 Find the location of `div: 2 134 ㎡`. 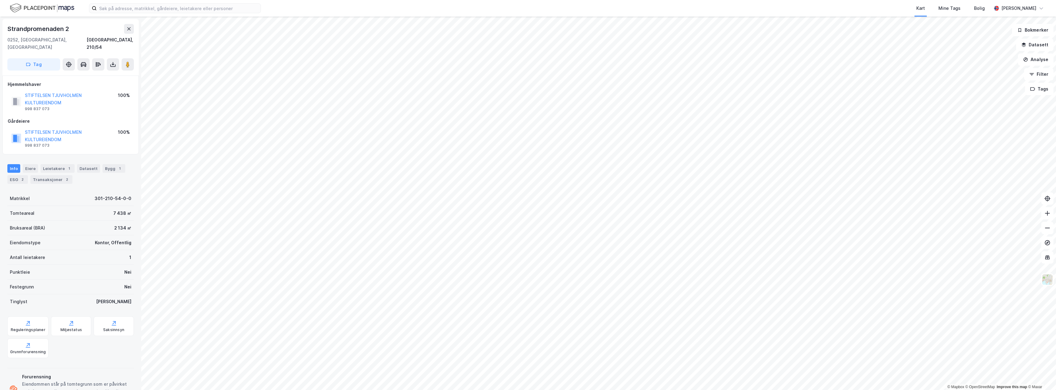

div: 2 134 ㎡ is located at coordinates (123, 228).